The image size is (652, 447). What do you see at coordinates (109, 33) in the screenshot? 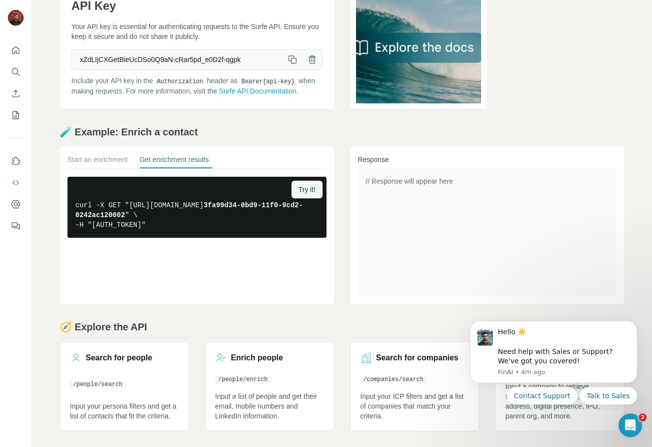
I see `div: Hello ☀️ ​ Need help with Sales or Support? We've got you covered!` at bounding box center [109, 33].